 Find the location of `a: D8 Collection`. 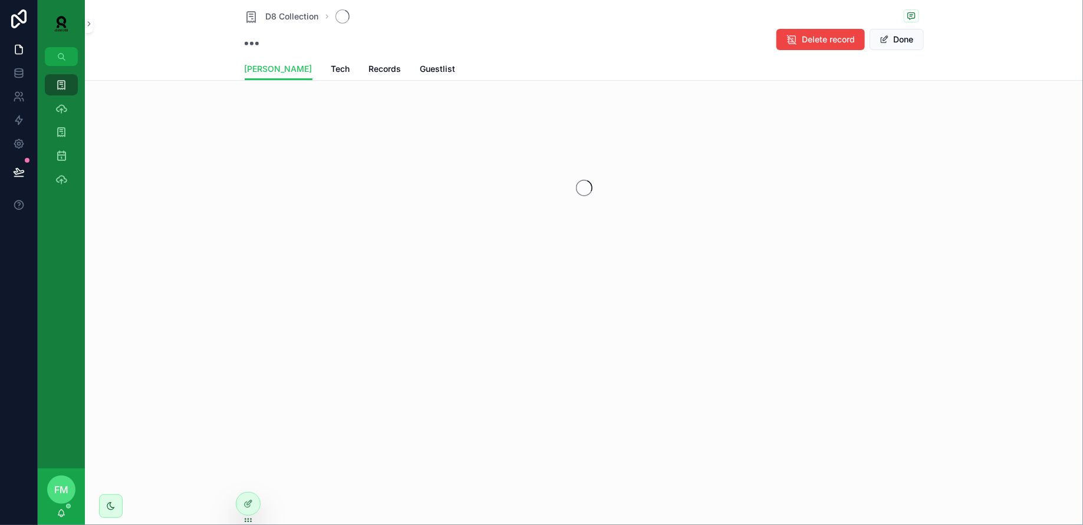

a: D8 Collection is located at coordinates (282, 17).